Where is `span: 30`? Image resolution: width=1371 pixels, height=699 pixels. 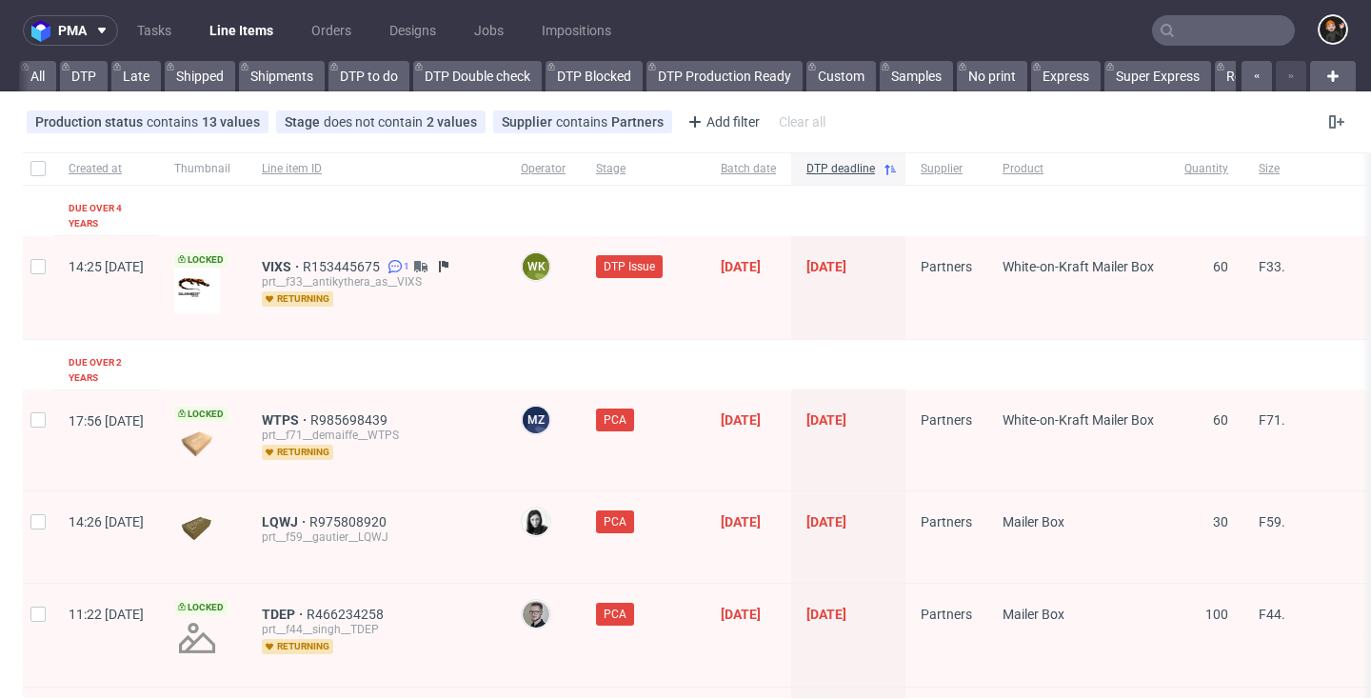 span: 30 is located at coordinates (1221, 522).